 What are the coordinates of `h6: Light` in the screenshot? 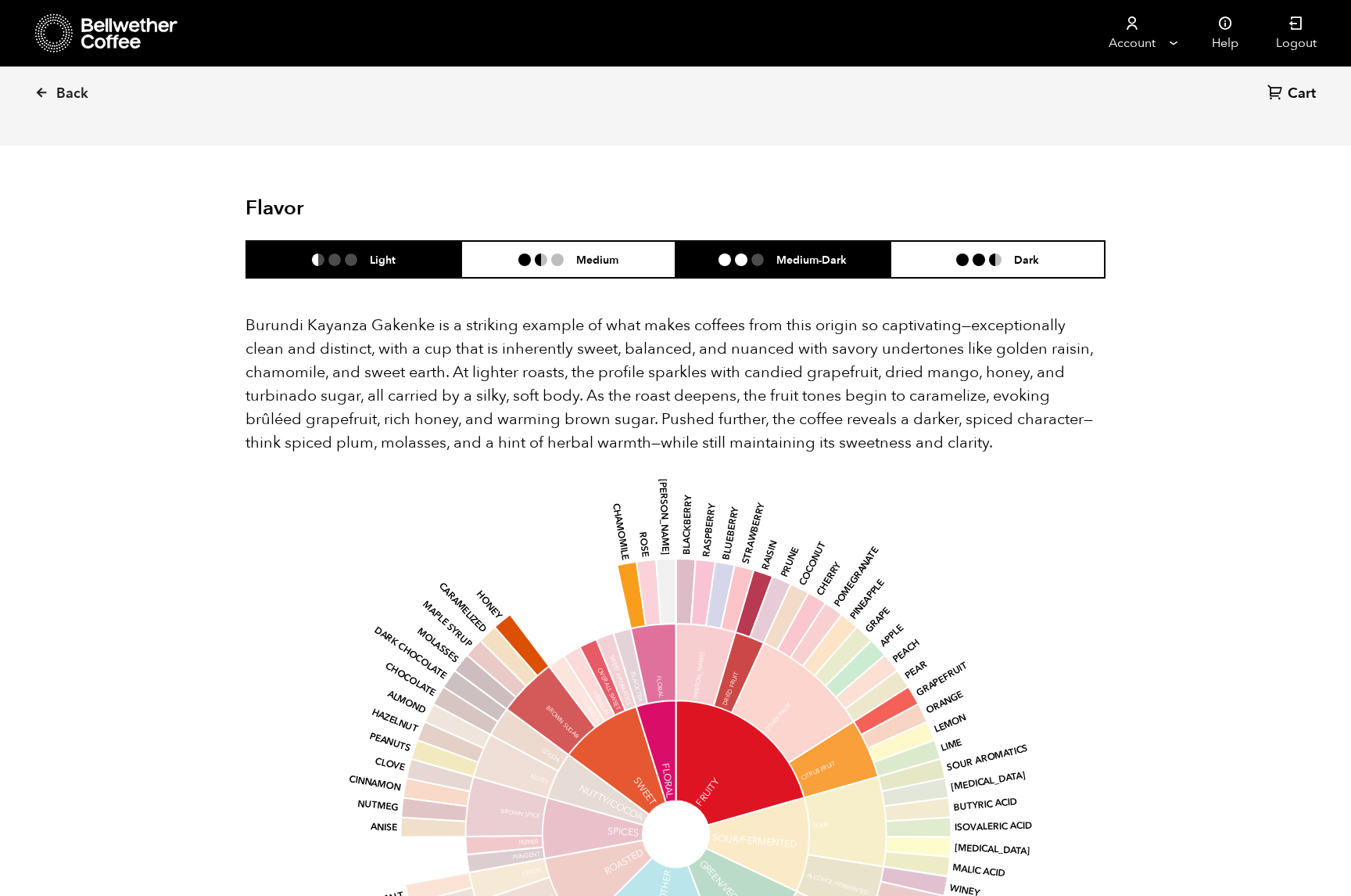 It's located at (383, 258).